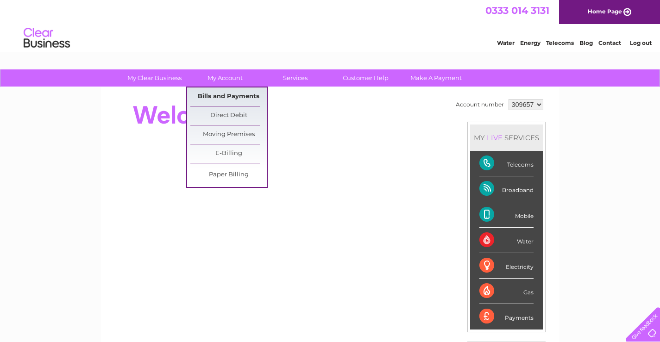 This screenshot has width=660, height=342. I want to click on a: Bills and Payments, so click(228, 97).